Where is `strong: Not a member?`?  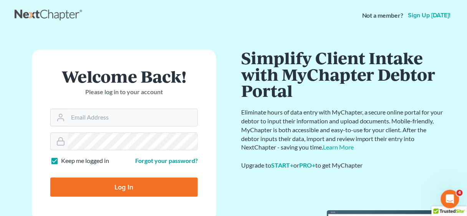
strong: Not a member? is located at coordinates (383, 15).